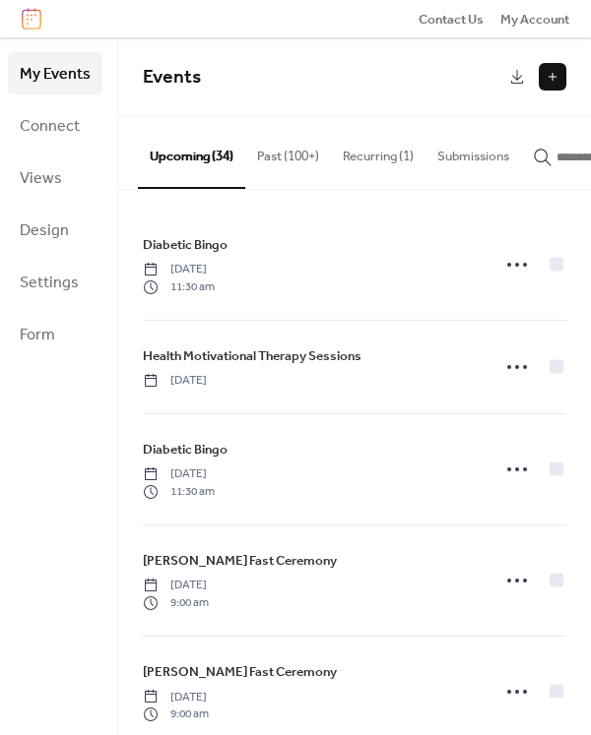 This screenshot has width=591, height=735. Describe the element at coordinates (37, 335) in the screenshot. I see `span: Form` at that location.